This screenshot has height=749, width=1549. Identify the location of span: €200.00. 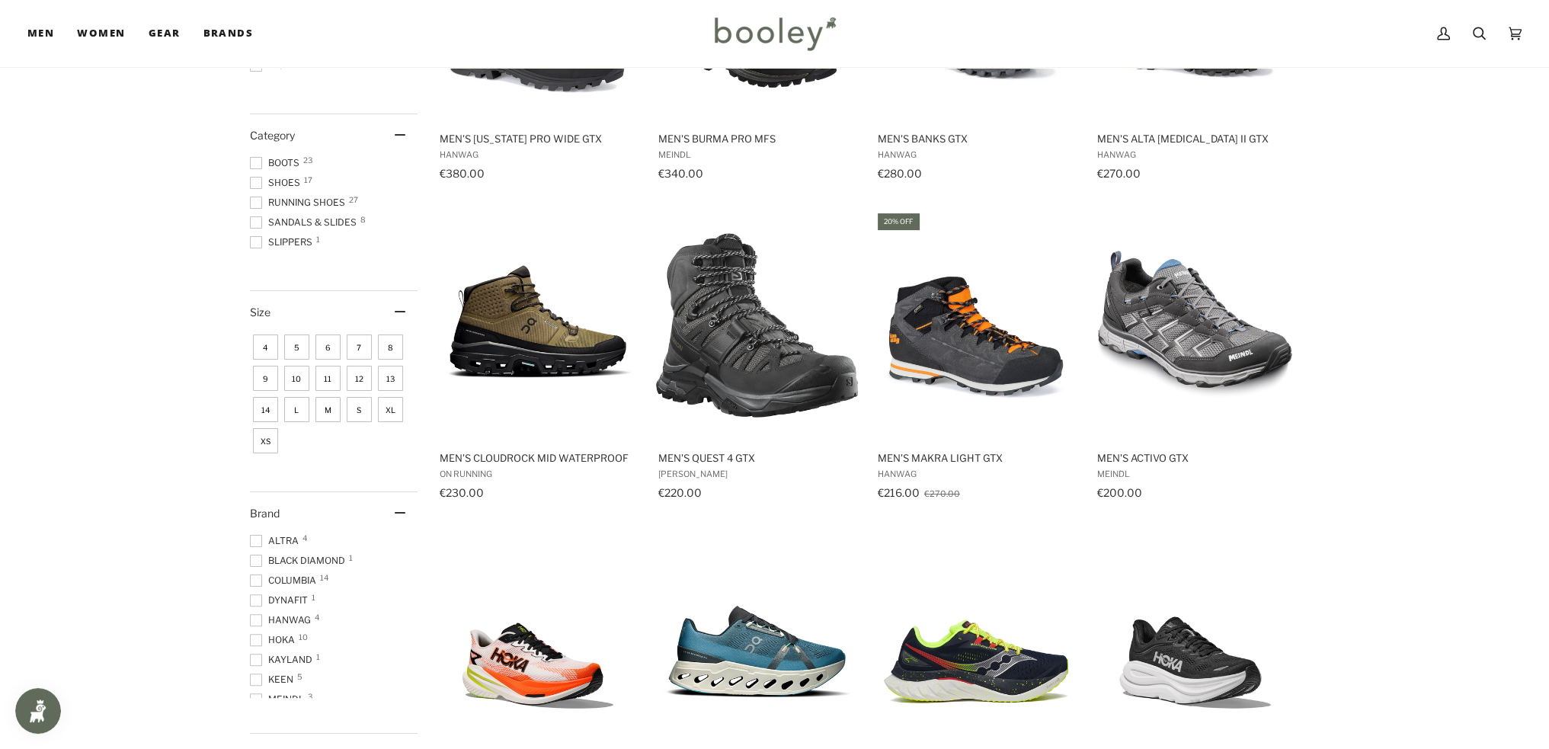
(1118, 492).